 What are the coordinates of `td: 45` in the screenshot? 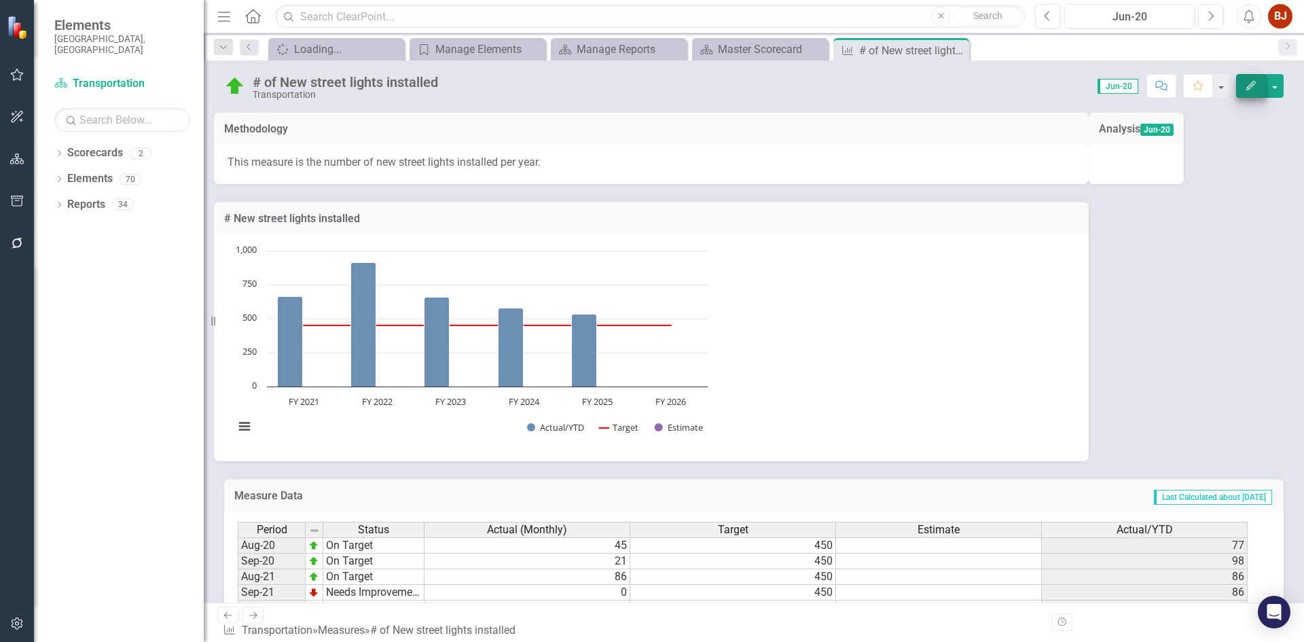 It's located at (527, 546).